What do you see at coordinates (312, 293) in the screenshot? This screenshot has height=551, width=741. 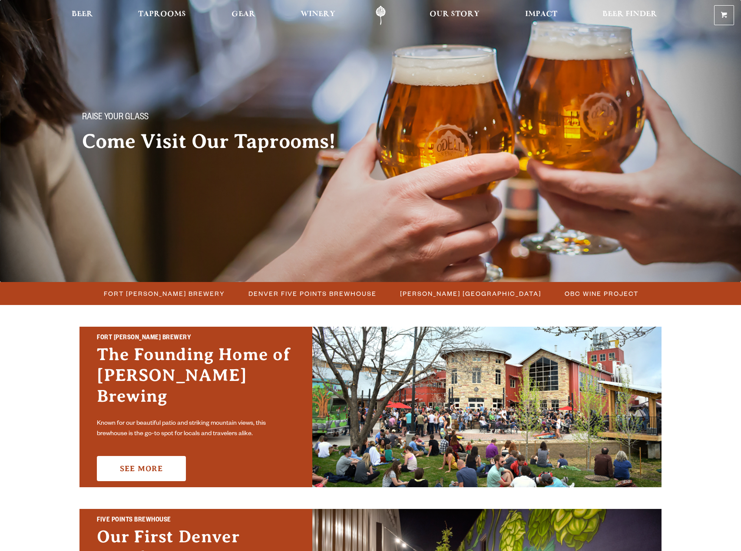 I see `span: Denver Five Points Brewhouse` at bounding box center [312, 293].